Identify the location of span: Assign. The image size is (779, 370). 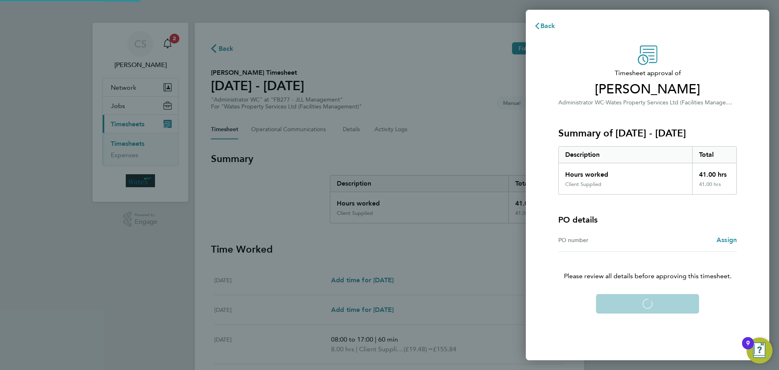
(727, 239).